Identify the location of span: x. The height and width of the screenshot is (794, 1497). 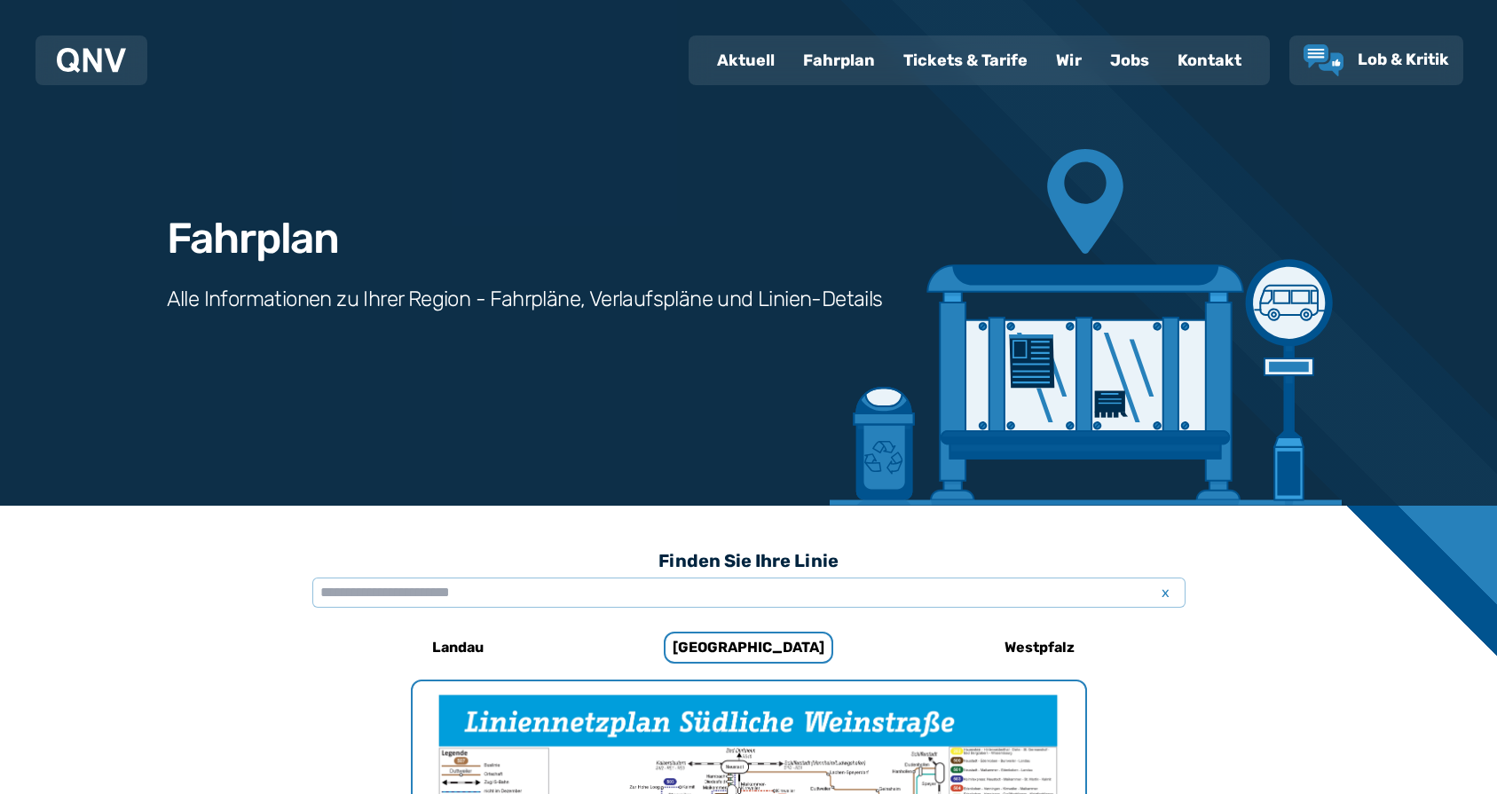
(1166, 593).